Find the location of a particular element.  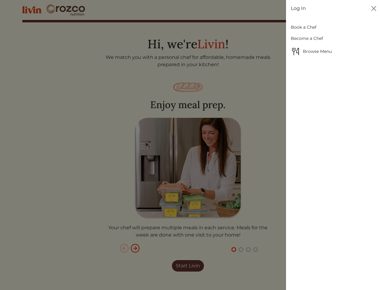

a: Log In is located at coordinates (298, 8).